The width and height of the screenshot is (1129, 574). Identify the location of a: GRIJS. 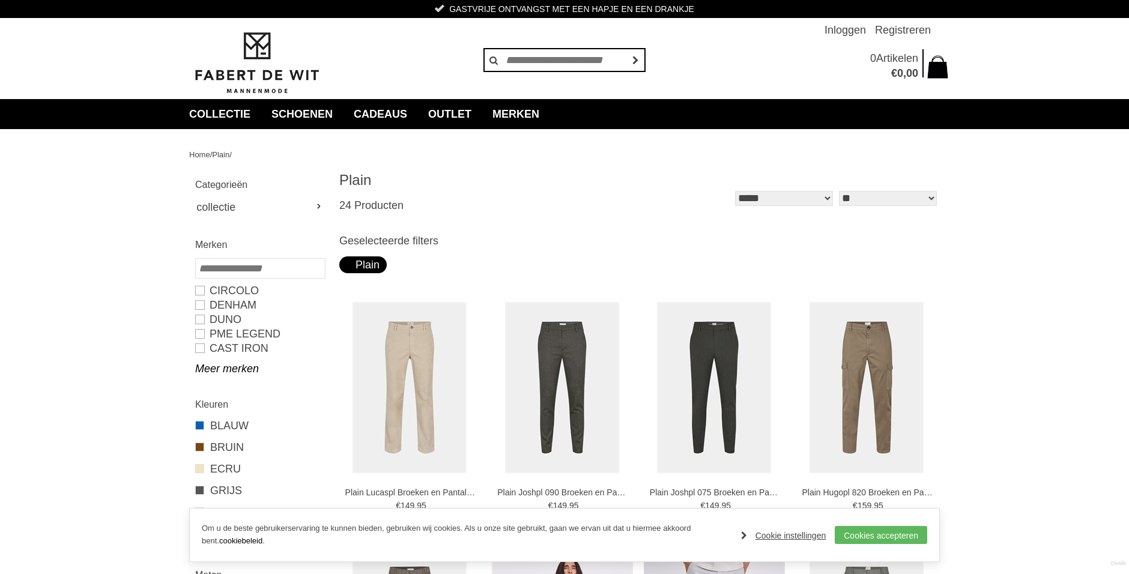
(259, 490).